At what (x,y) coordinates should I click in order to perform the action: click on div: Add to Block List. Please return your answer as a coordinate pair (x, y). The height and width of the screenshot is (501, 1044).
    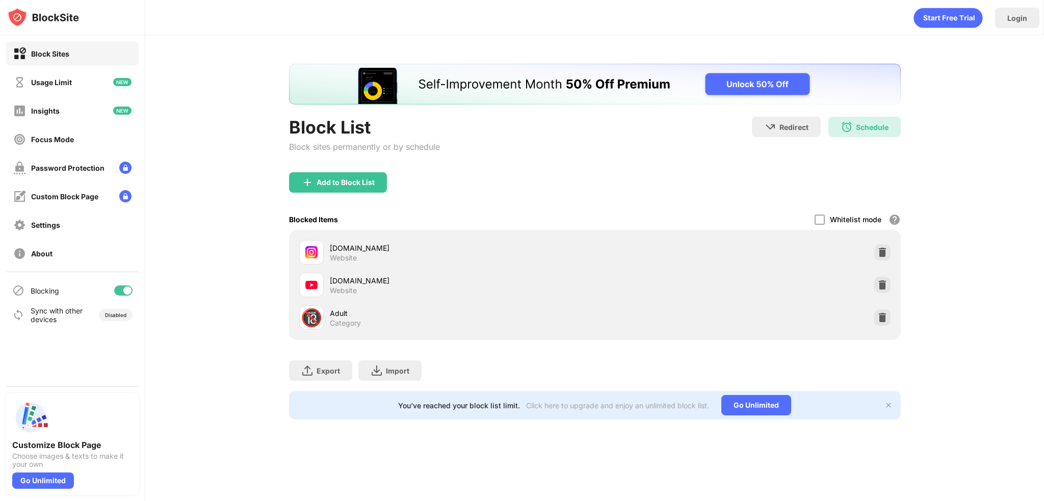
    Looking at the image, I should click on (346, 182).